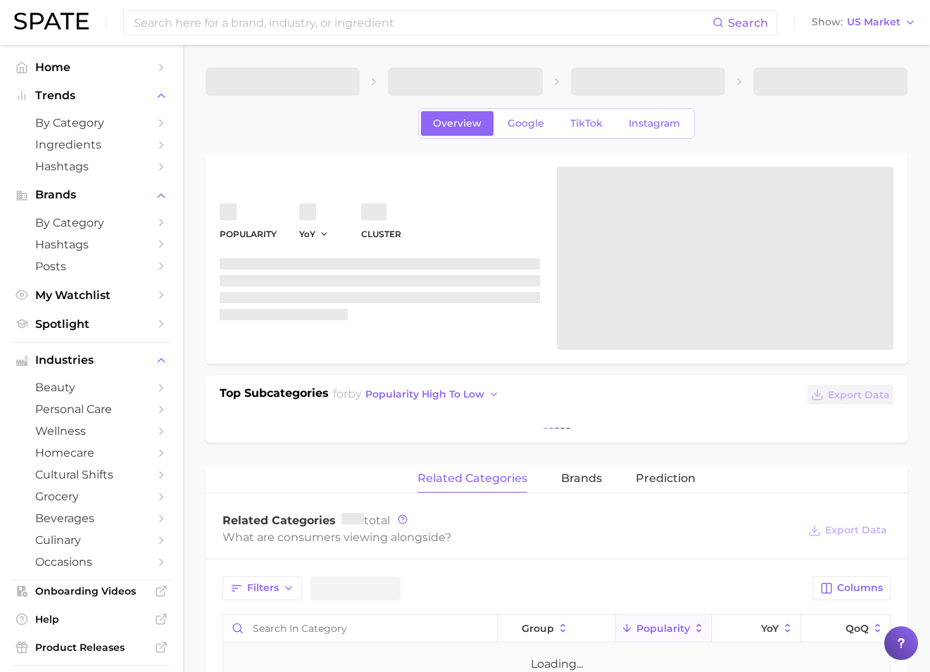 This screenshot has height=672, width=930. I want to click on span: popularity high to low, so click(425, 394).